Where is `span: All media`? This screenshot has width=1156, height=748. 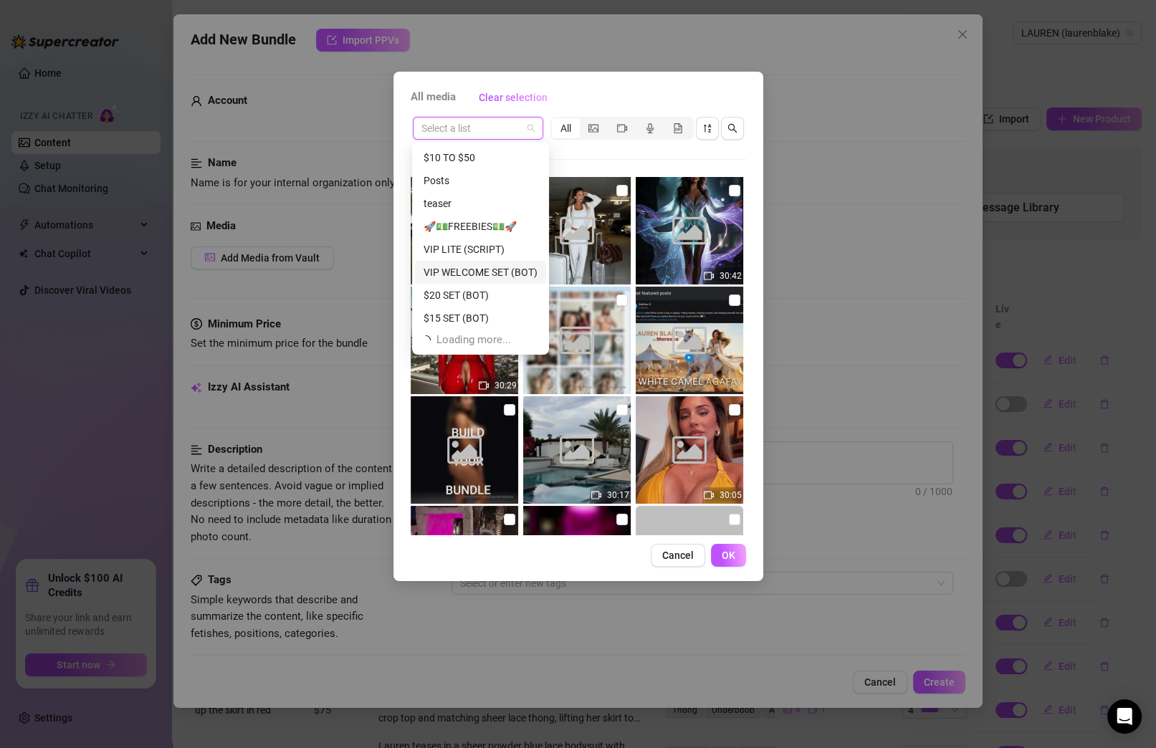 span: All media is located at coordinates (433, 97).